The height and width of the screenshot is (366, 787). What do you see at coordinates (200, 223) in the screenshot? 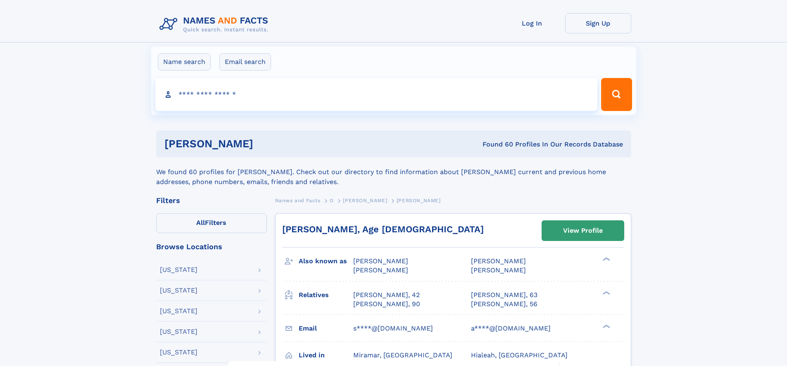
I see `span: All` at bounding box center [200, 223].